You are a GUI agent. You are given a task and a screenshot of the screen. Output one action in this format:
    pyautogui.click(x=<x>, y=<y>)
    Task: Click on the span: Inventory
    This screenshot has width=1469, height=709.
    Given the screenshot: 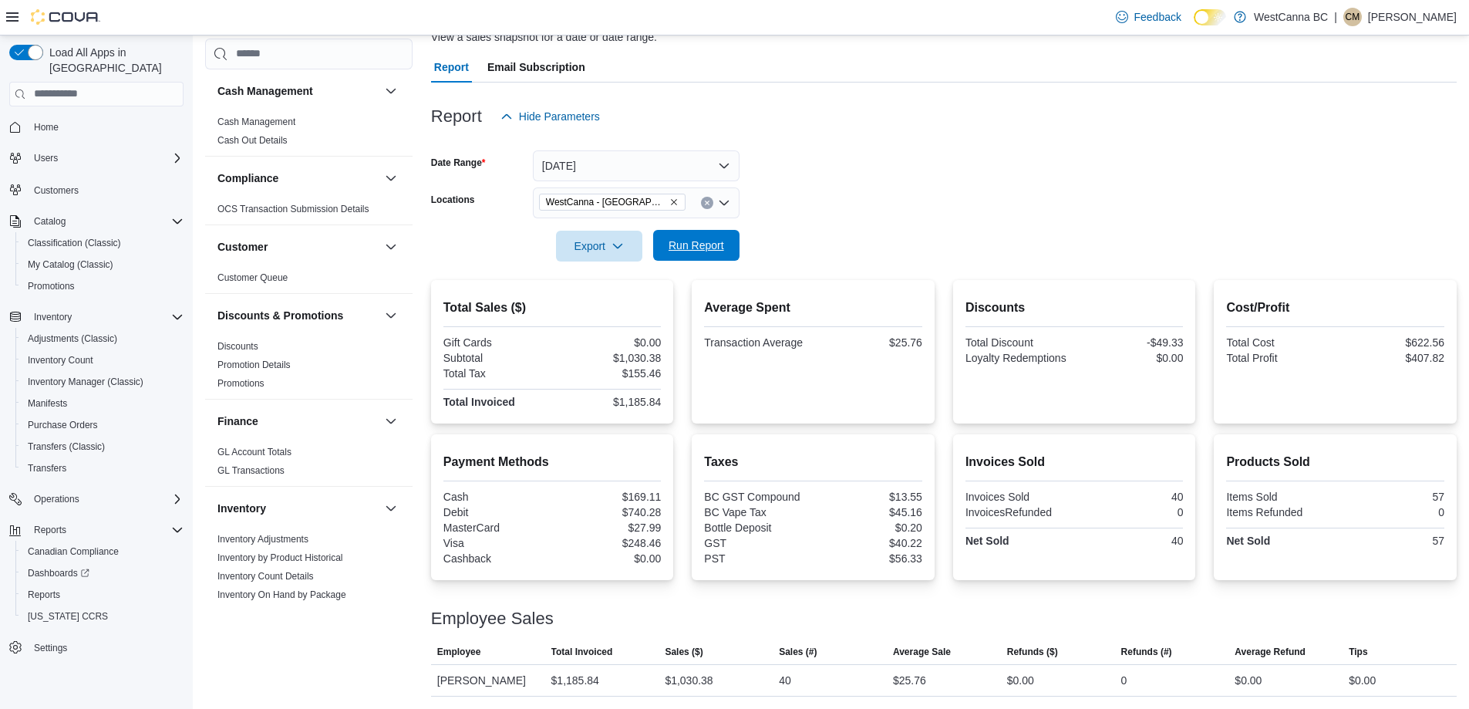 What is the action you would take?
    pyautogui.click(x=106, y=317)
    